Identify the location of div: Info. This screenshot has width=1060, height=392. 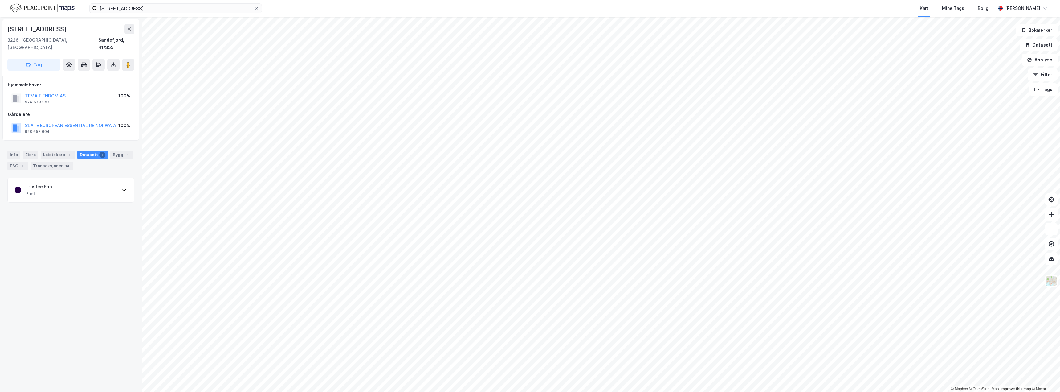
(14, 155).